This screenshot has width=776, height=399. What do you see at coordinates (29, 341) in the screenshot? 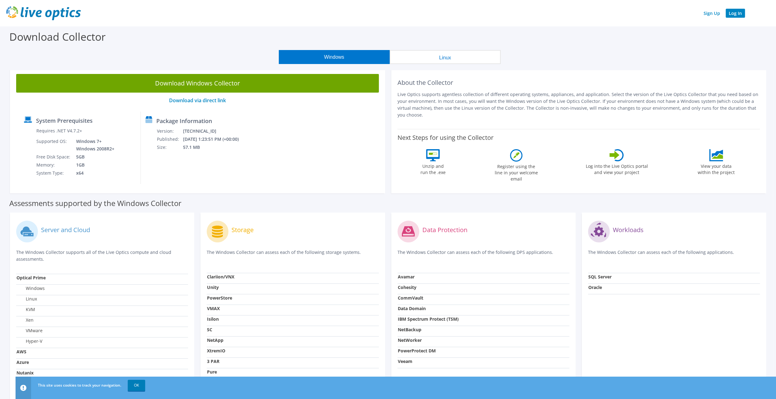
I see `label: Hyper-V` at bounding box center [29, 341].